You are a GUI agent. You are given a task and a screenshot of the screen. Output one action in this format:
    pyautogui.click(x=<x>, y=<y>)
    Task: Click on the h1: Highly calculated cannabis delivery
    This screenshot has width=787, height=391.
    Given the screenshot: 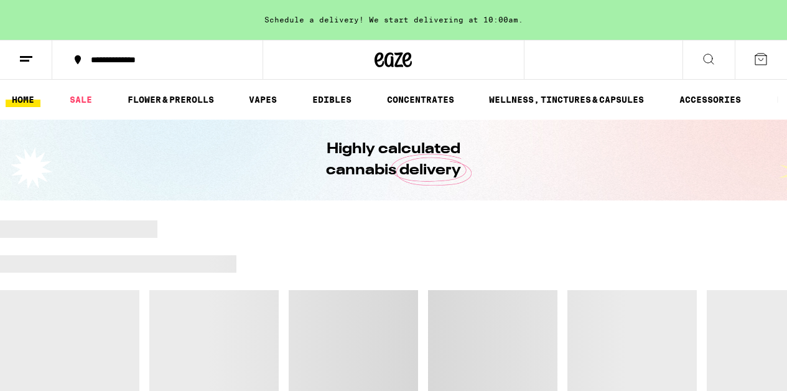 What is the action you would take?
    pyautogui.click(x=394, y=160)
    